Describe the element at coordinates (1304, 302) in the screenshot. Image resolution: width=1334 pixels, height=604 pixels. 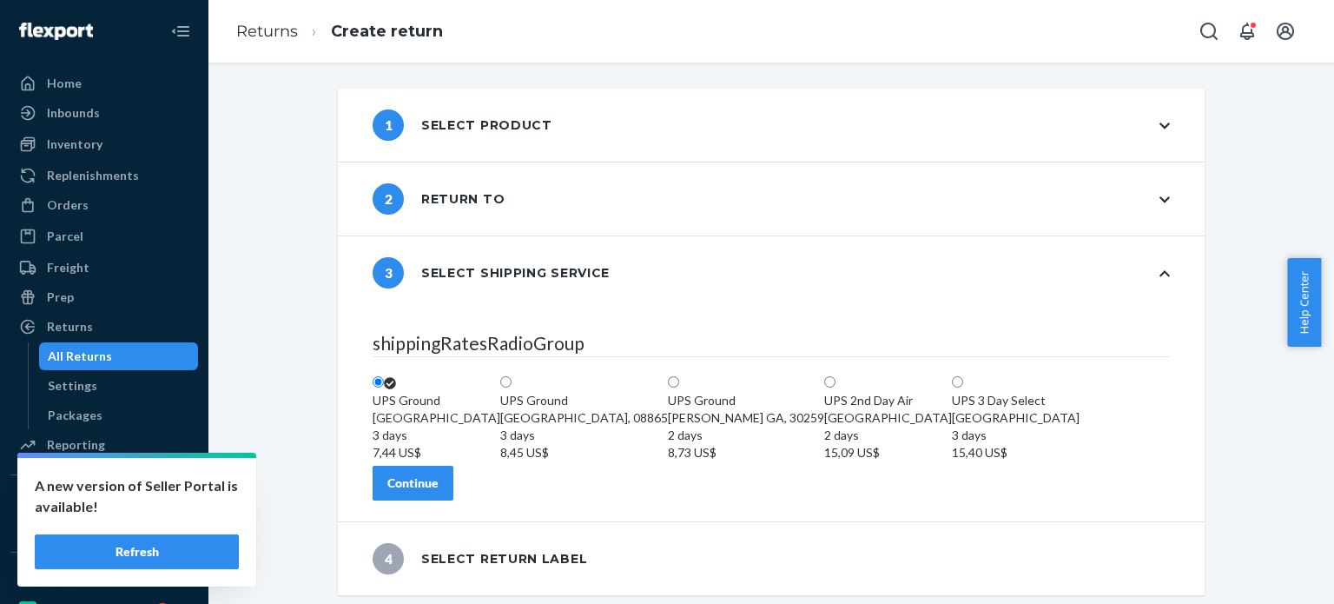
I see `button: Help Center` at that location.